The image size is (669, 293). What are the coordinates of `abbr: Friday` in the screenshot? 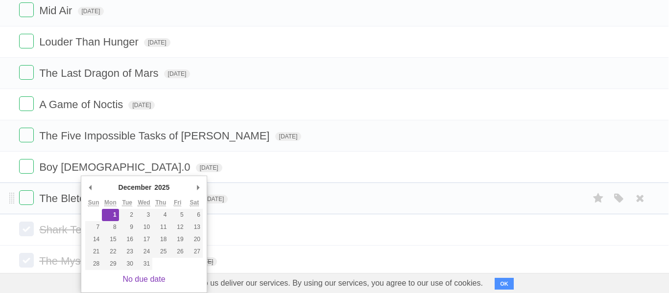 It's located at (177, 203).